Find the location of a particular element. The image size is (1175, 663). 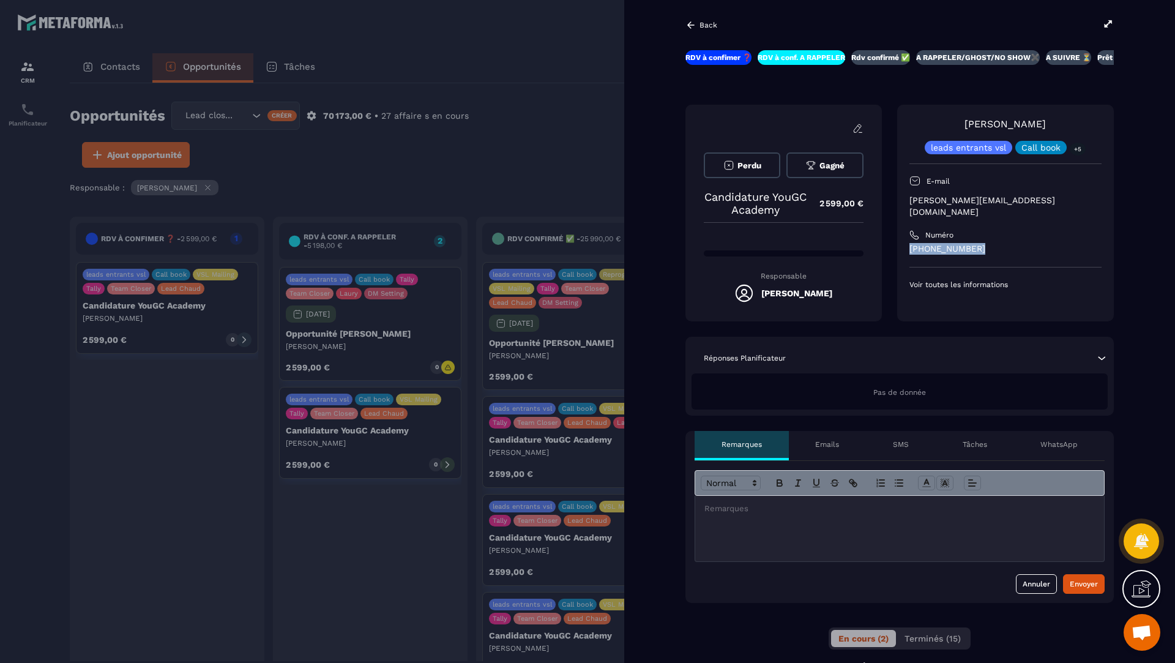

span: Gagné is located at coordinates (831, 165).